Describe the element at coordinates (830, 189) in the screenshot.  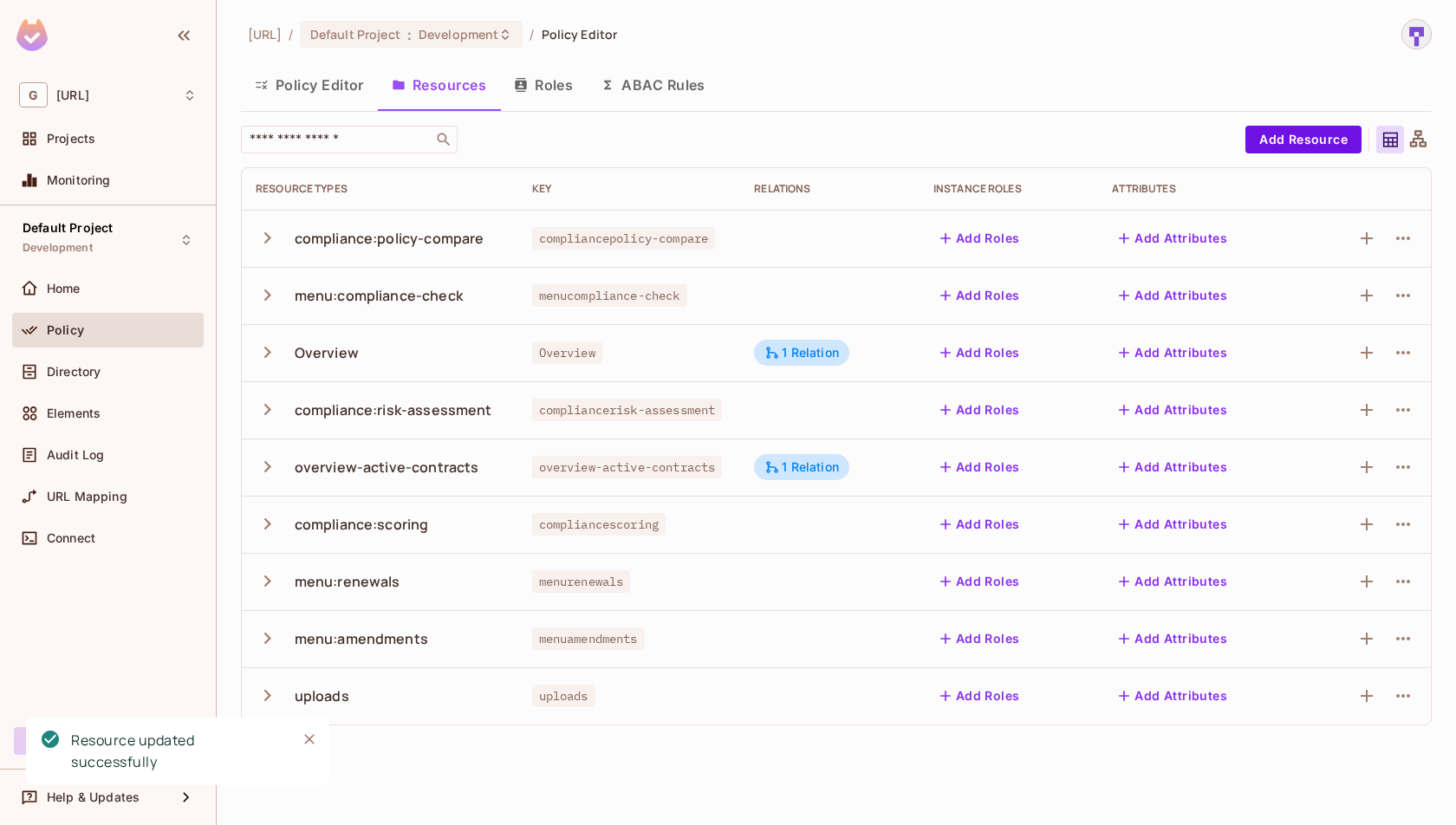
I see `div: Relations` at that location.